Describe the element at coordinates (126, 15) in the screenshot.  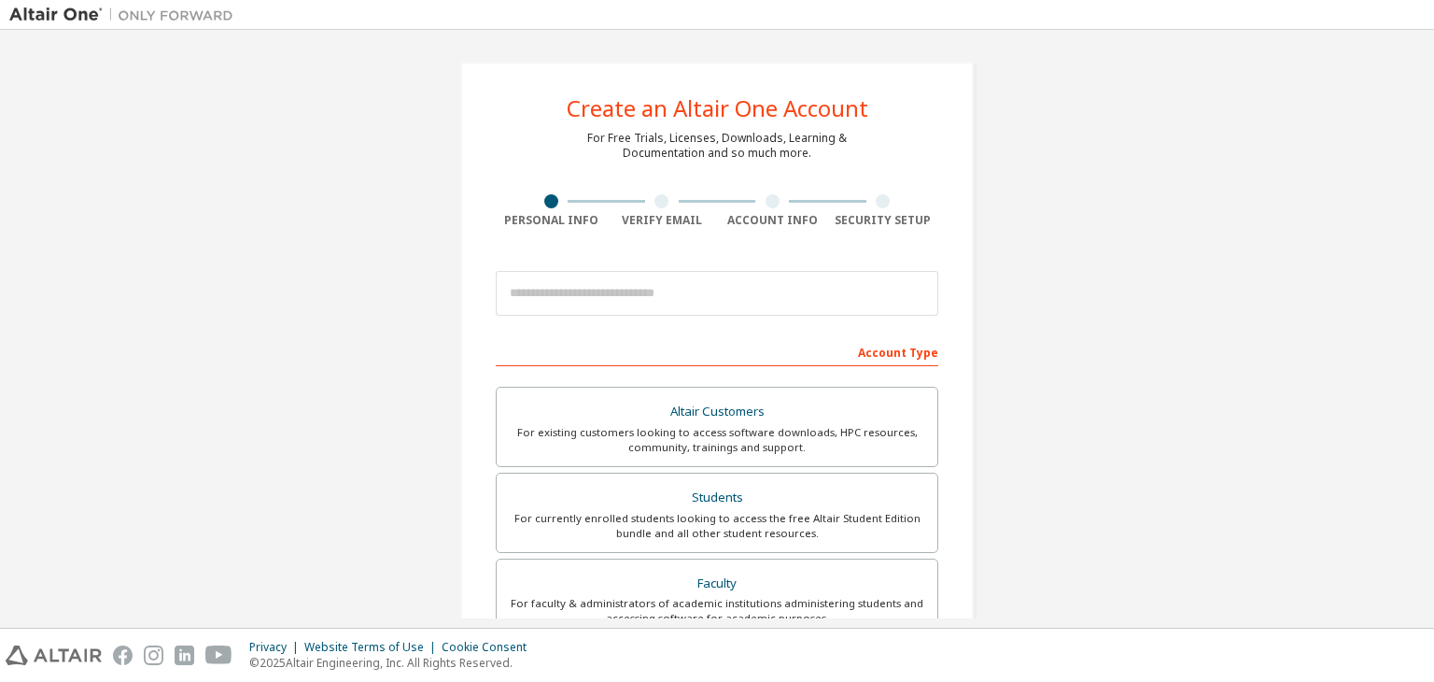
I see `img: Altair One` at that location.